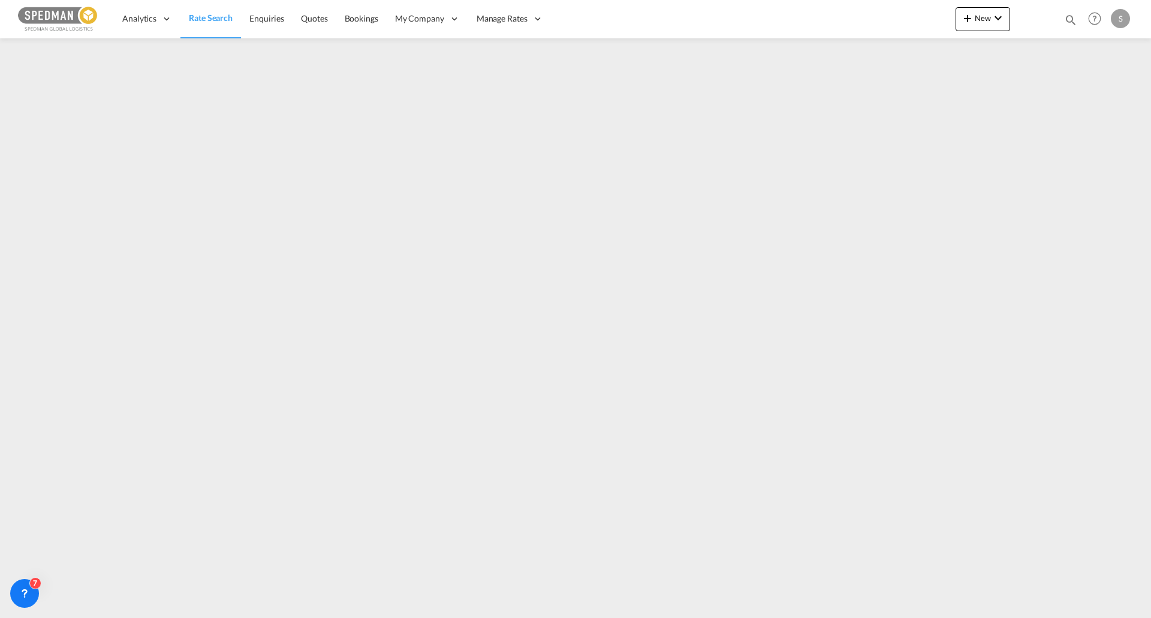 The width and height of the screenshot is (1151, 618). I want to click on span: New, so click(983, 18).